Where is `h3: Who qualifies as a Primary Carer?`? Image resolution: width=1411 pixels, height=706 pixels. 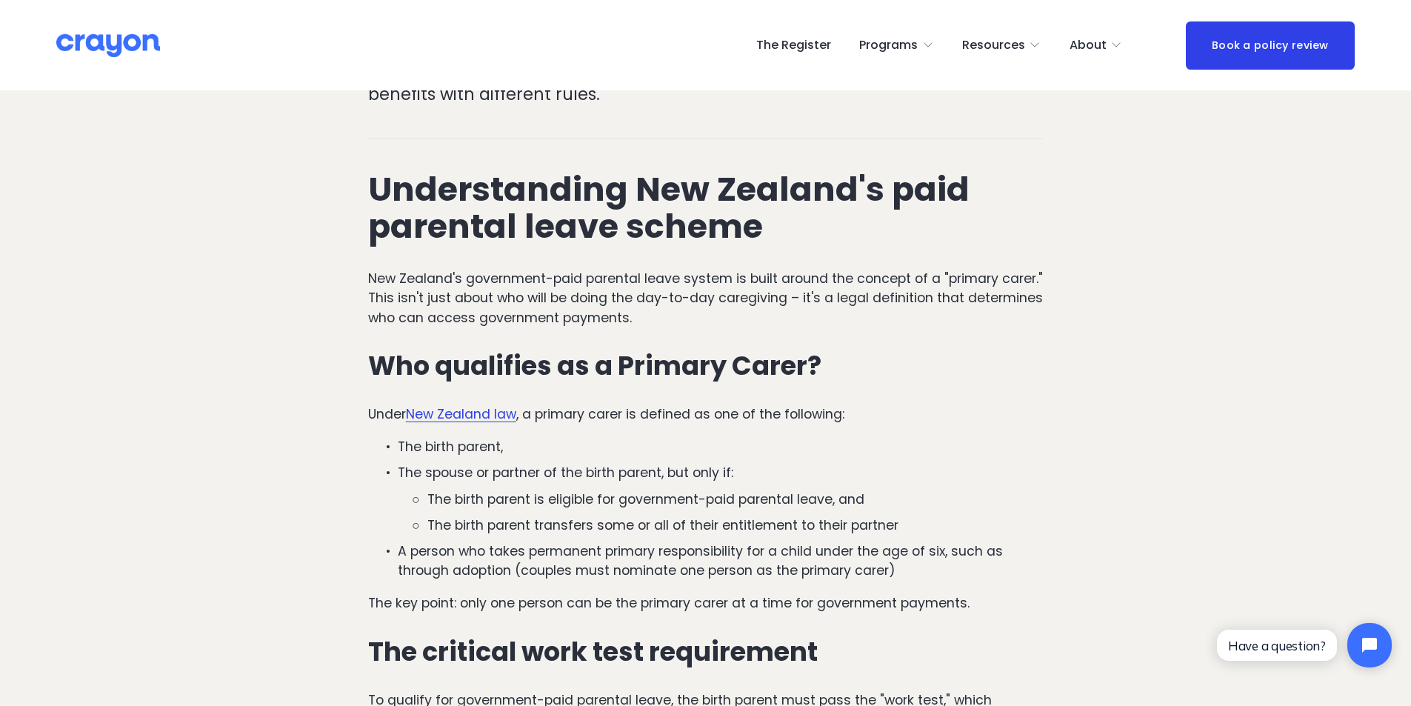 h3: Who qualifies as a Primary Carer? is located at coordinates (705, 366).